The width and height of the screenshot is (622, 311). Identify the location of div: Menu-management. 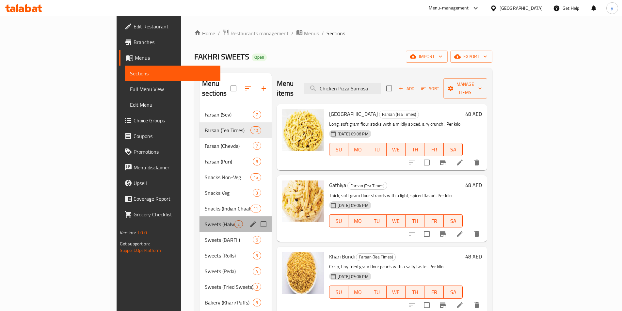
(449, 8).